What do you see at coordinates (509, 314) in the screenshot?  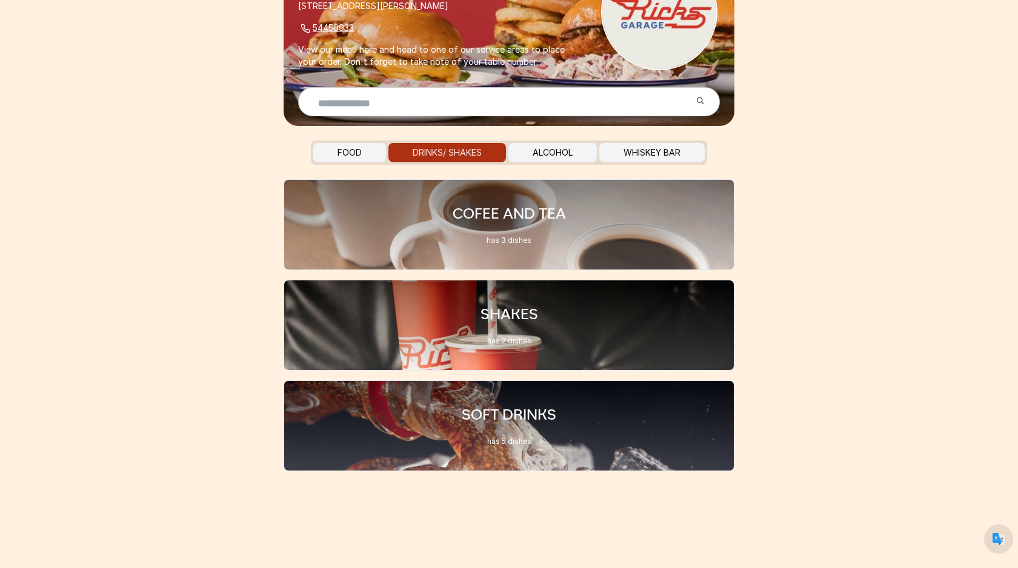 I see `h1: SHAKES` at bounding box center [509, 314].